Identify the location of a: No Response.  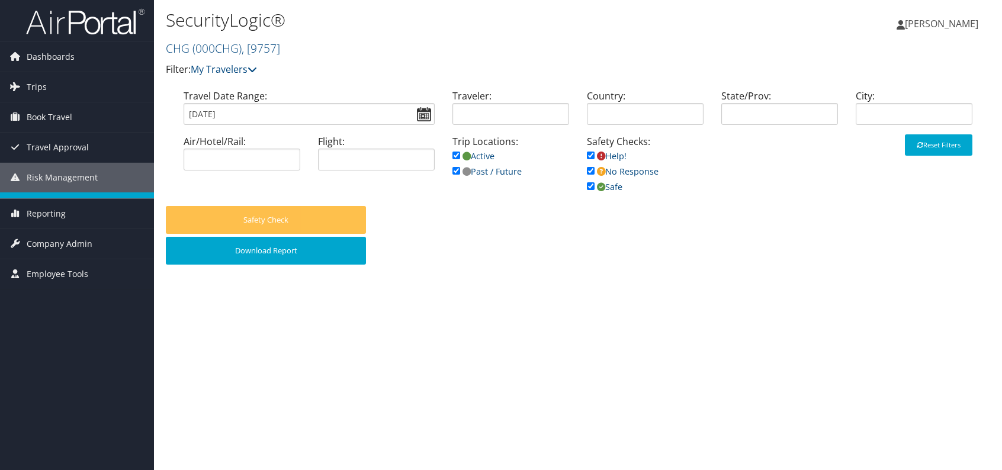
(623, 171).